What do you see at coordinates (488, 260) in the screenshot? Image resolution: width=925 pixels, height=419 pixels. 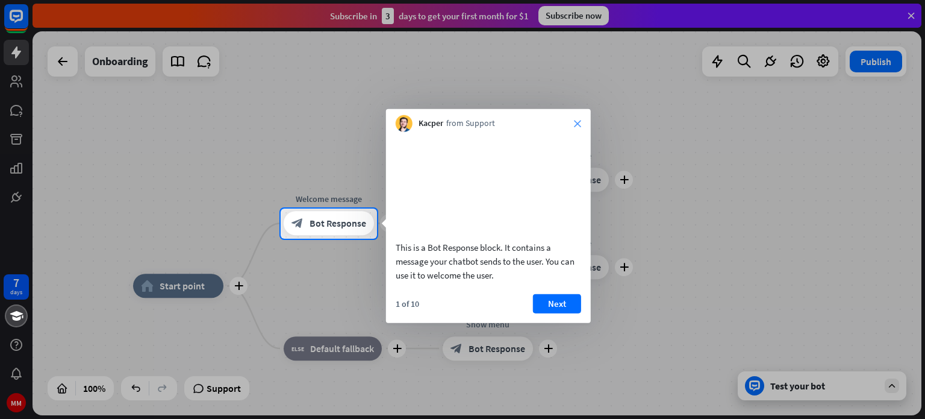 I see `div: This is a Bot Response block. It contains a message your chatbot sends to the user. You can use i...` at bounding box center [488, 260].